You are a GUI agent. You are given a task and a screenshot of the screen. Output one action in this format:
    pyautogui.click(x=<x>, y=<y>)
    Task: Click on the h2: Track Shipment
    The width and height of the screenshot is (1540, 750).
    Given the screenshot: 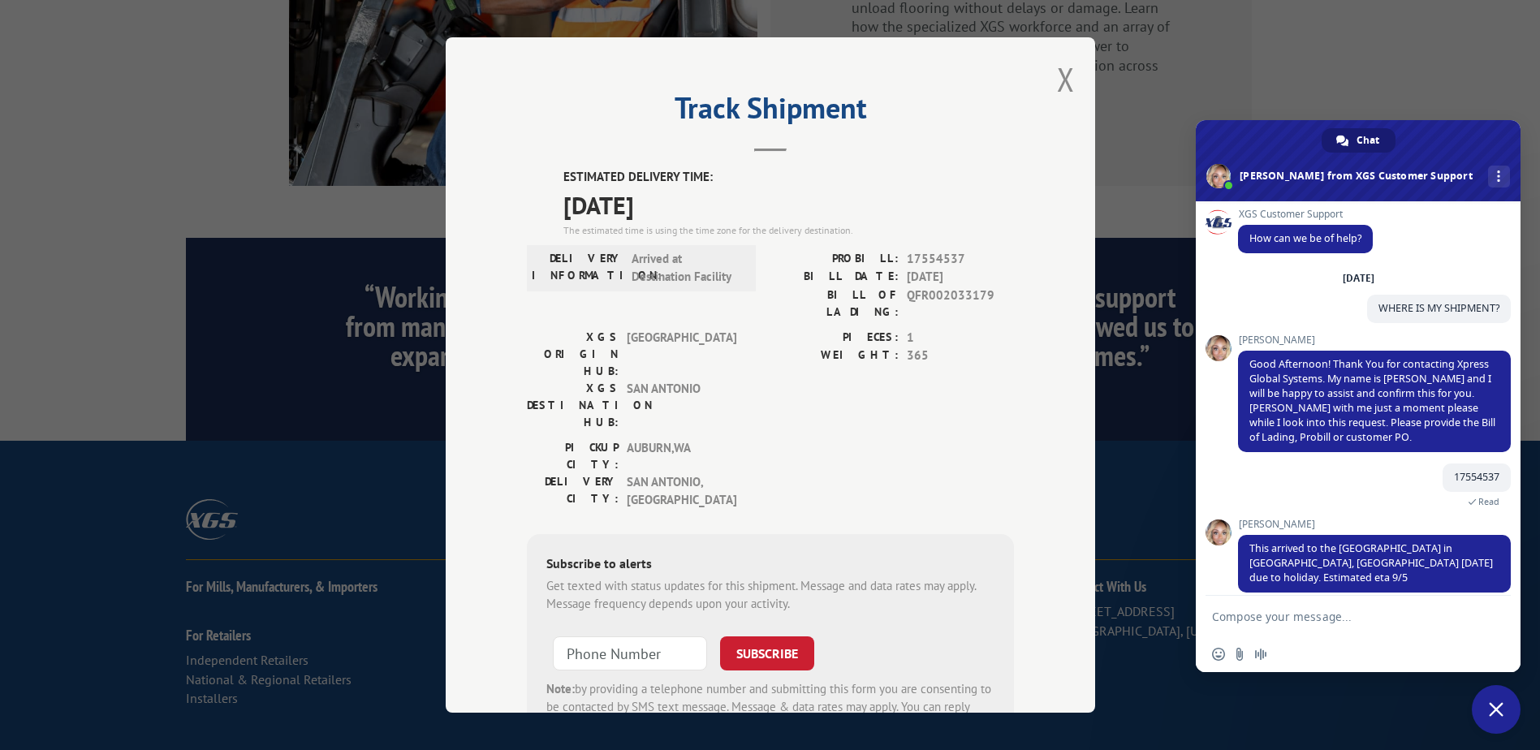 What is the action you would take?
    pyautogui.click(x=770, y=112)
    